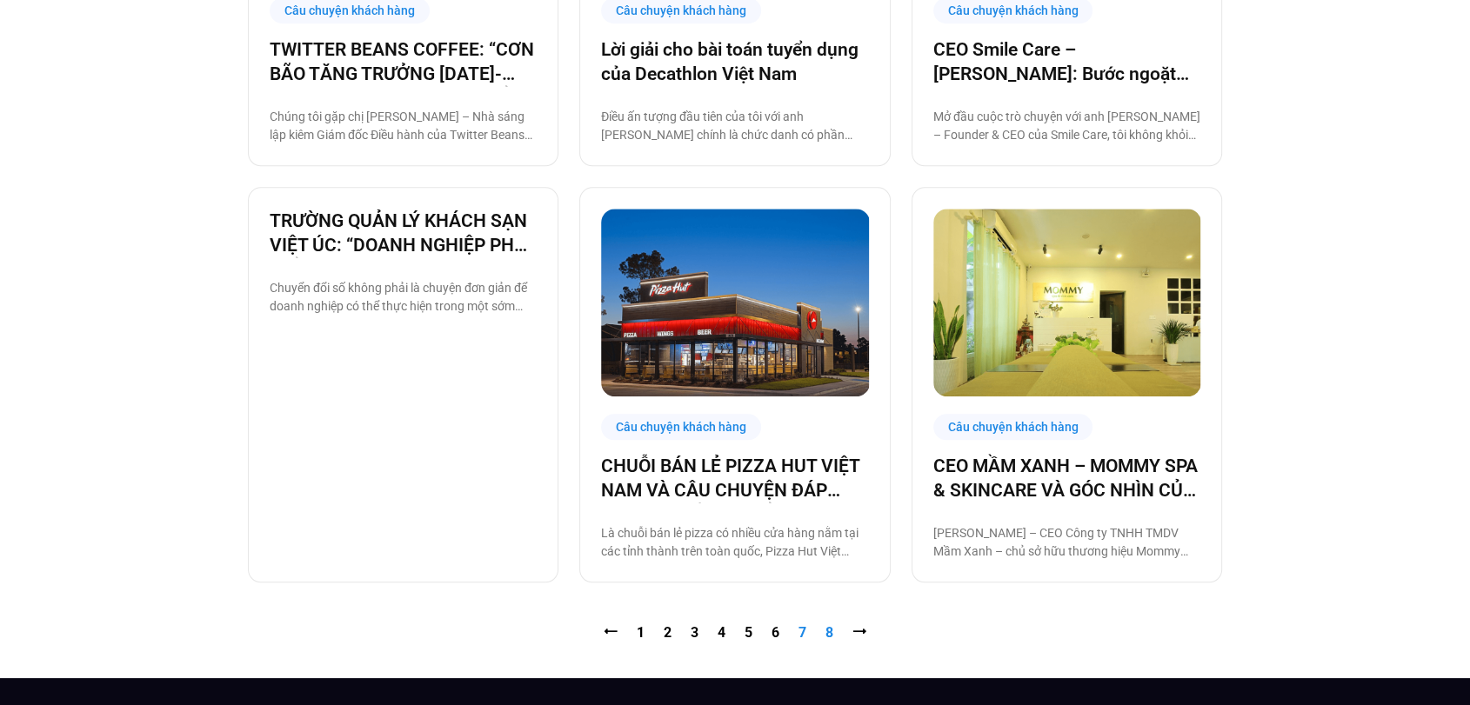 The width and height of the screenshot is (1470, 705). I want to click on a: 3, so click(694, 632).